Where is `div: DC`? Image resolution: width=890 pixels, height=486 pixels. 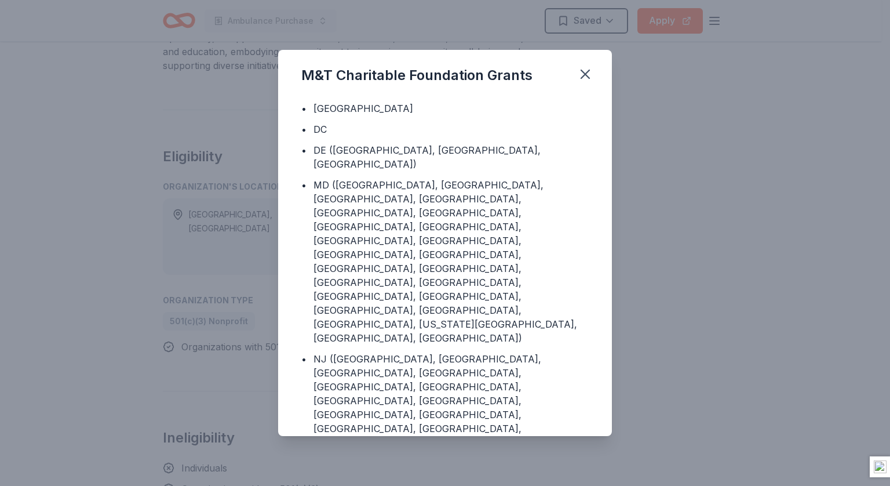
div: DC is located at coordinates (320, 129).